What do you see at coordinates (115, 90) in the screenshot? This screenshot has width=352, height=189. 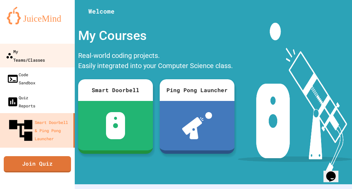 I see `div: Smart Doorbell` at bounding box center [115, 90].